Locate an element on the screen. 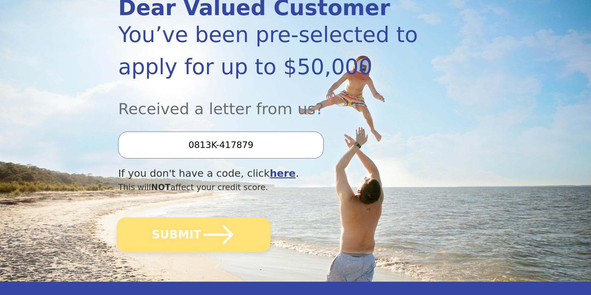 This screenshot has height=295, width=591. button: SUBMIT is located at coordinates (193, 235).